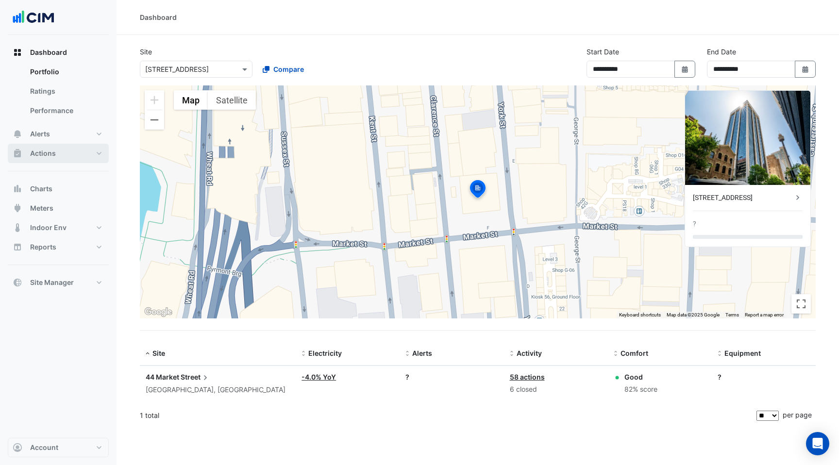  I want to click on button: Show satellite imagery, so click(232, 100).